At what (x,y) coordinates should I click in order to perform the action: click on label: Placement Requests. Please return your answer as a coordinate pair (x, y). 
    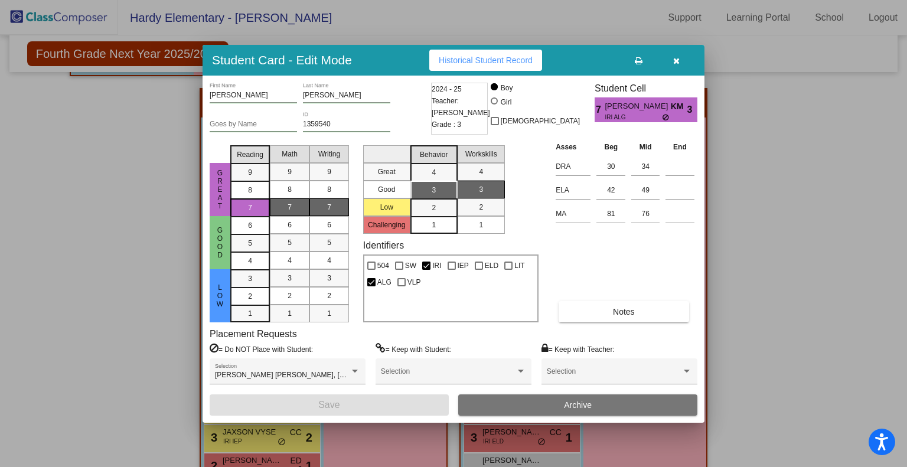
    Looking at the image, I should click on (253, 333).